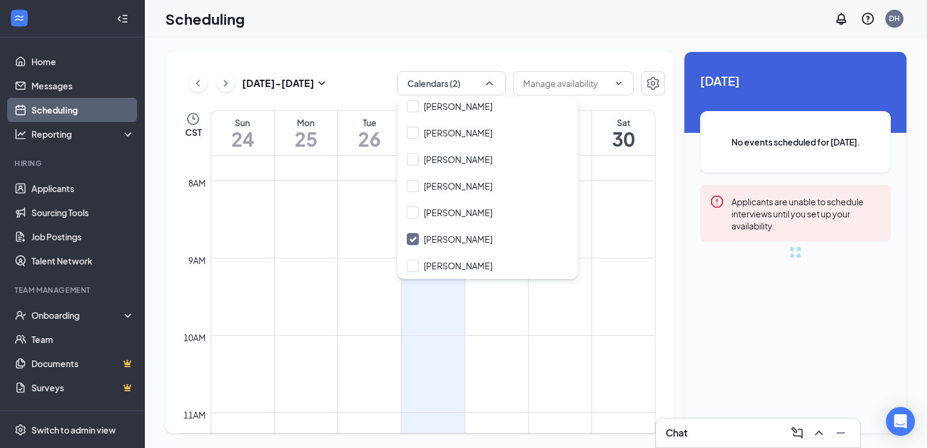  Describe the element at coordinates (83, 62) in the screenshot. I see `a: Home` at that location.